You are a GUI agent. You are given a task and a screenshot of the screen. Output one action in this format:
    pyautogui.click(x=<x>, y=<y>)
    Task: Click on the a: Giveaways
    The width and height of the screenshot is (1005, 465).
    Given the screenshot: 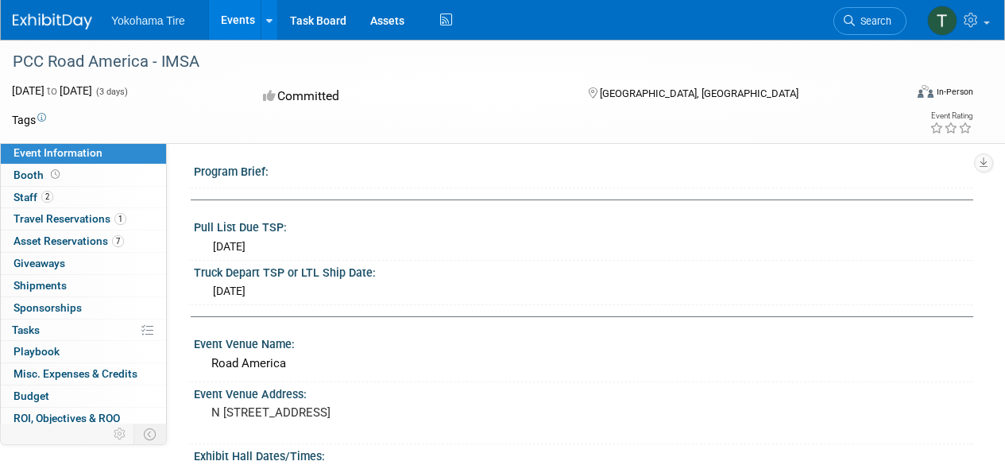 What is the action you would take?
    pyautogui.click(x=83, y=263)
    